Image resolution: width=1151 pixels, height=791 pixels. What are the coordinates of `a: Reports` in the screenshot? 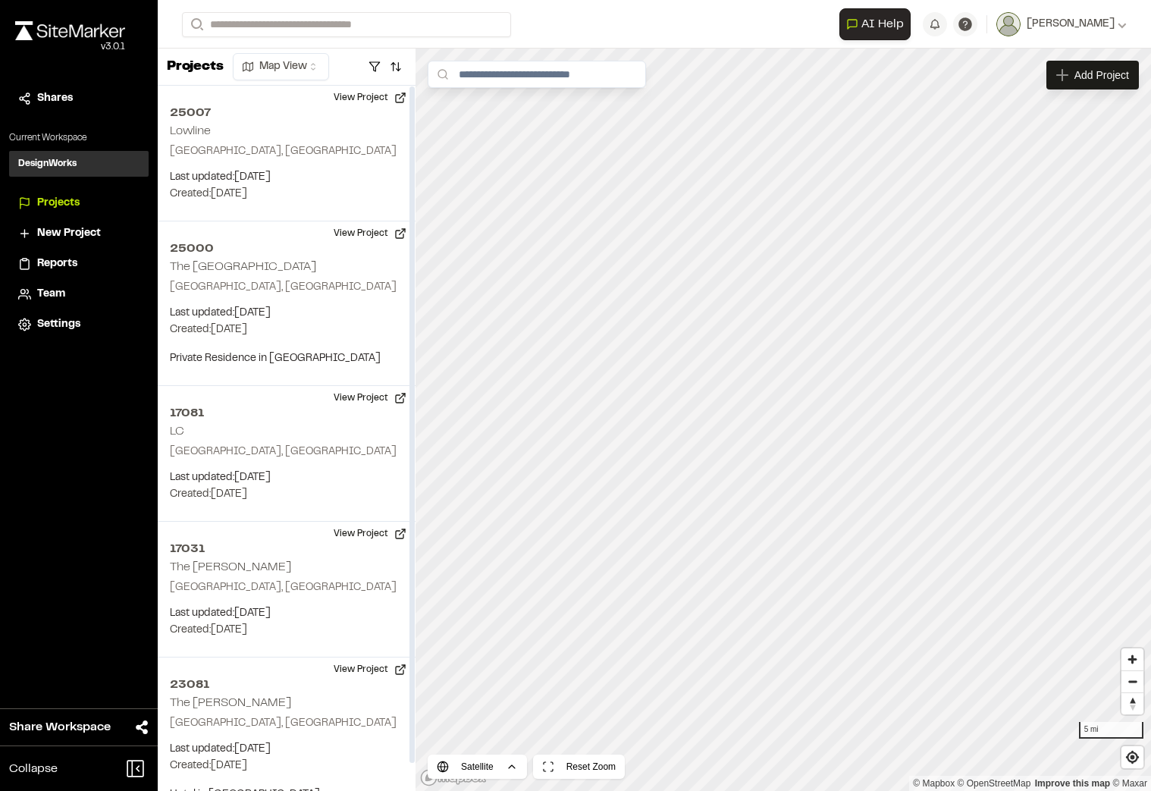 It's located at (79, 264).